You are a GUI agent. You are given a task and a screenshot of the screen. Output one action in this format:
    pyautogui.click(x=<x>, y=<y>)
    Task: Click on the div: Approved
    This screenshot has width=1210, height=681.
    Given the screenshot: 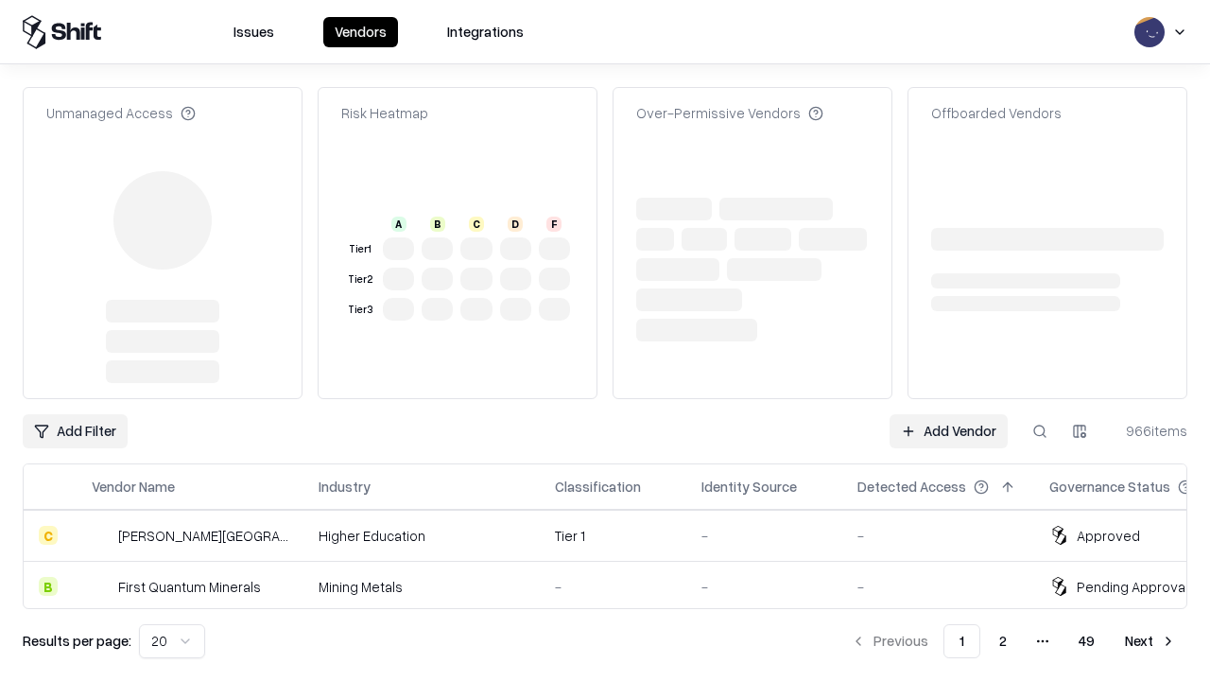 What is the action you would take?
    pyautogui.click(x=1108, y=535)
    